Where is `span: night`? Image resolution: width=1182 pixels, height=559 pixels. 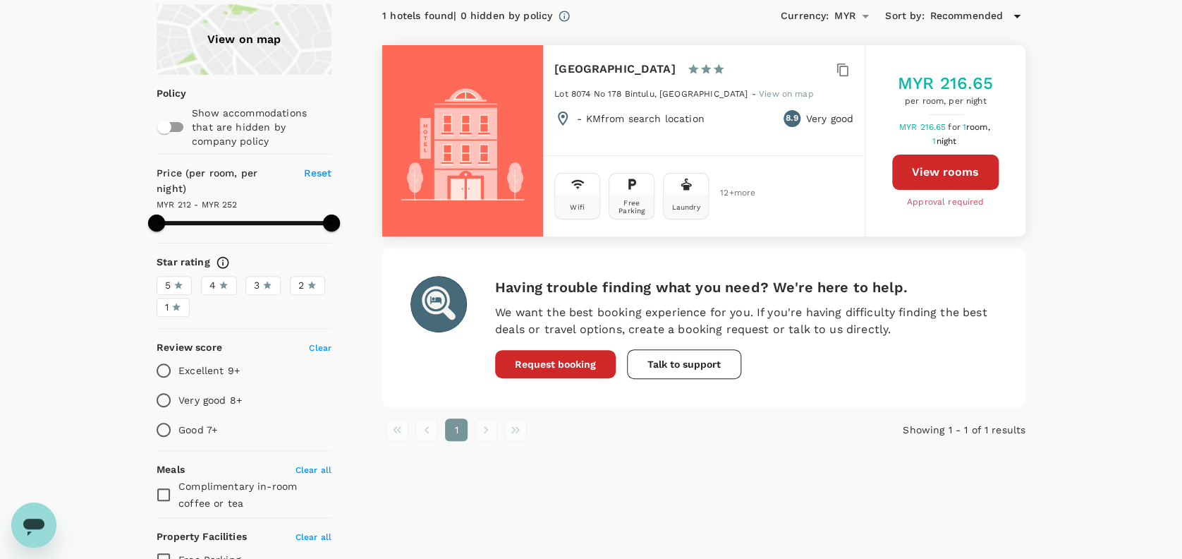
span: night is located at coordinates (946, 141).